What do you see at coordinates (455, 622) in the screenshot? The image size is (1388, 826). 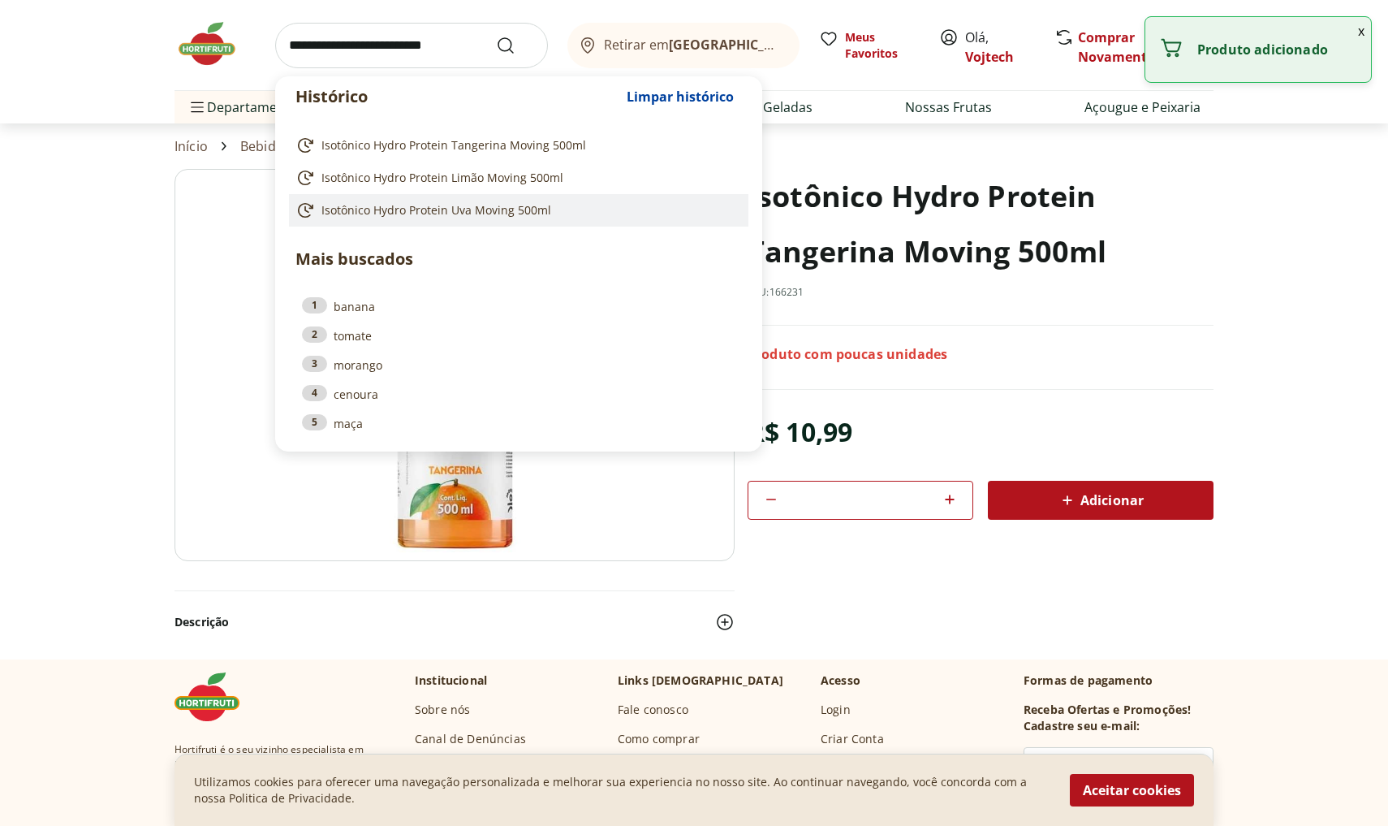 I see `button: Descrição` at bounding box center [455, 622].